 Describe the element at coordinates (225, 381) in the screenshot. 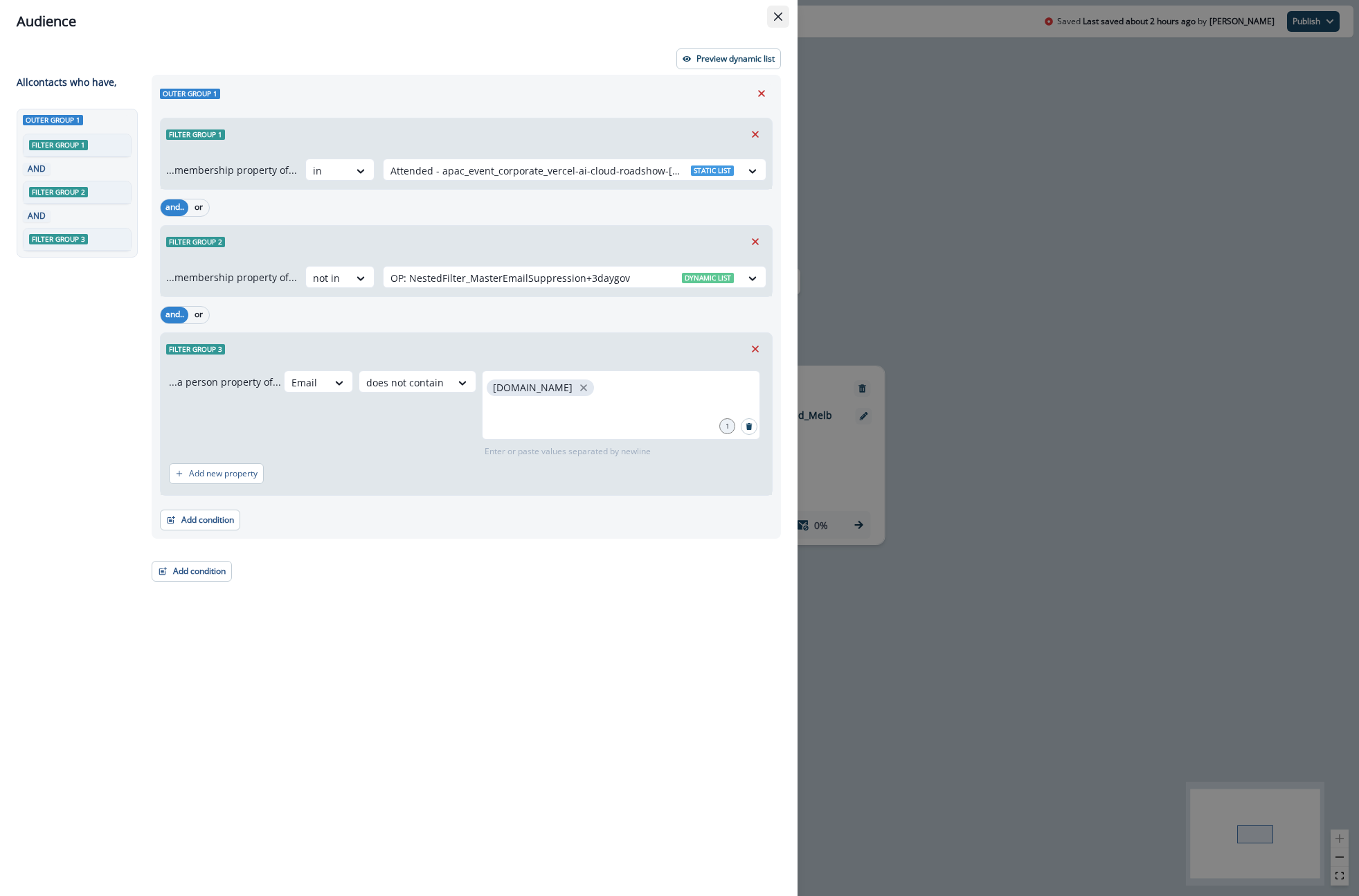

I see `p: ...a person property of...` at that location.